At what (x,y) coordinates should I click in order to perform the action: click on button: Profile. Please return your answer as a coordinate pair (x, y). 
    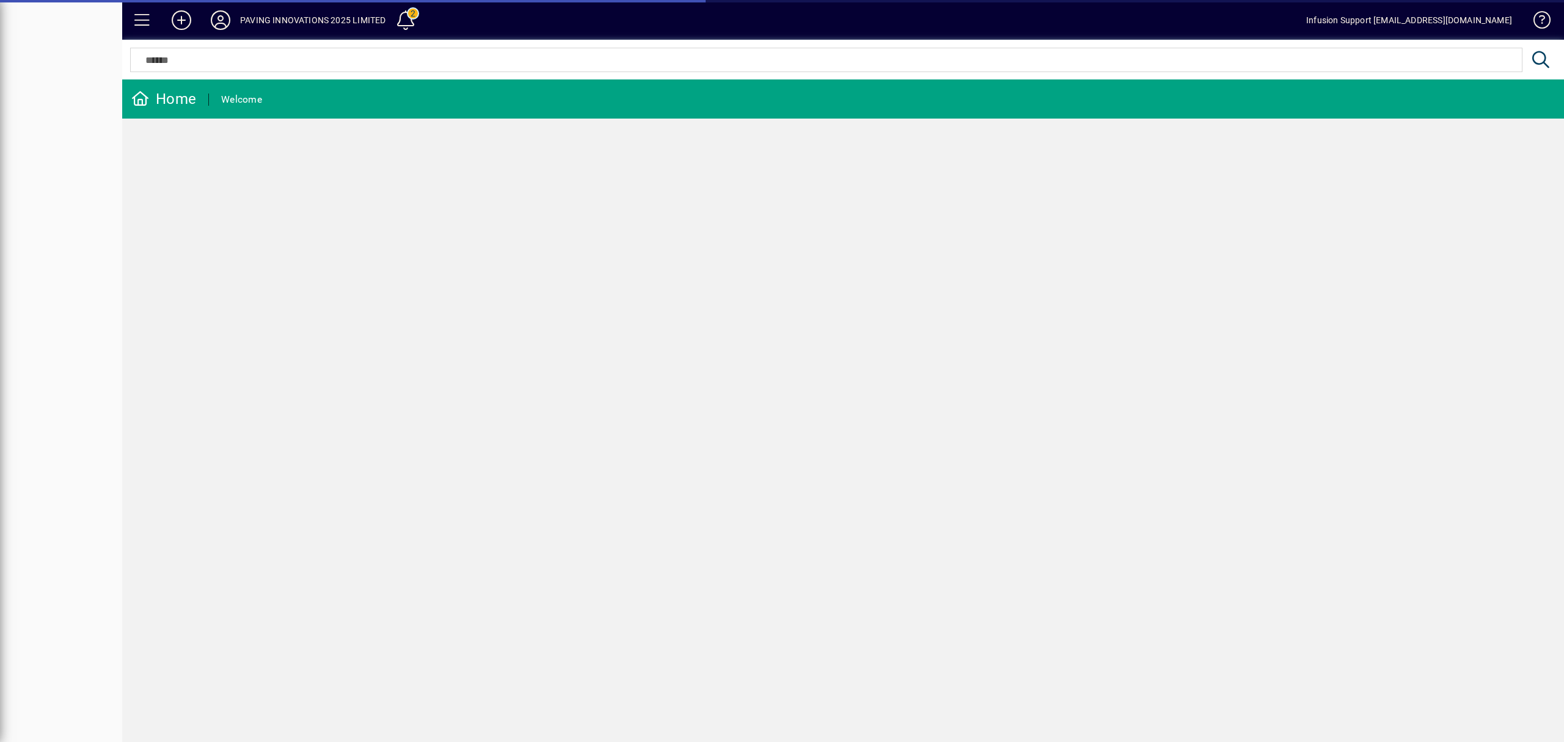
    Looking at the image, I should click on (221, 20).